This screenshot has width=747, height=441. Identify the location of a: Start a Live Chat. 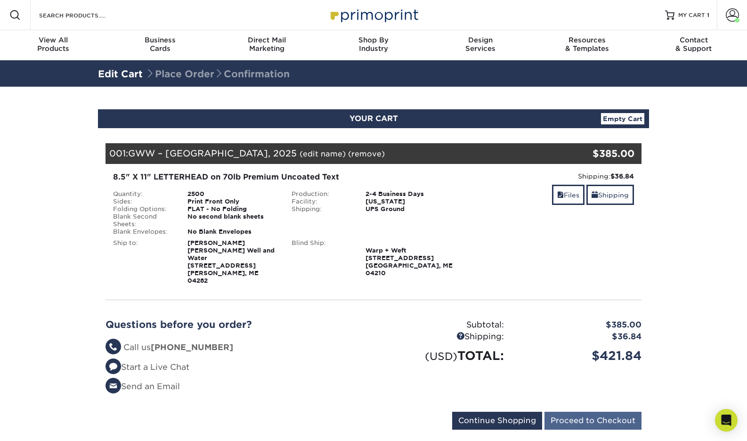
(148, 367).